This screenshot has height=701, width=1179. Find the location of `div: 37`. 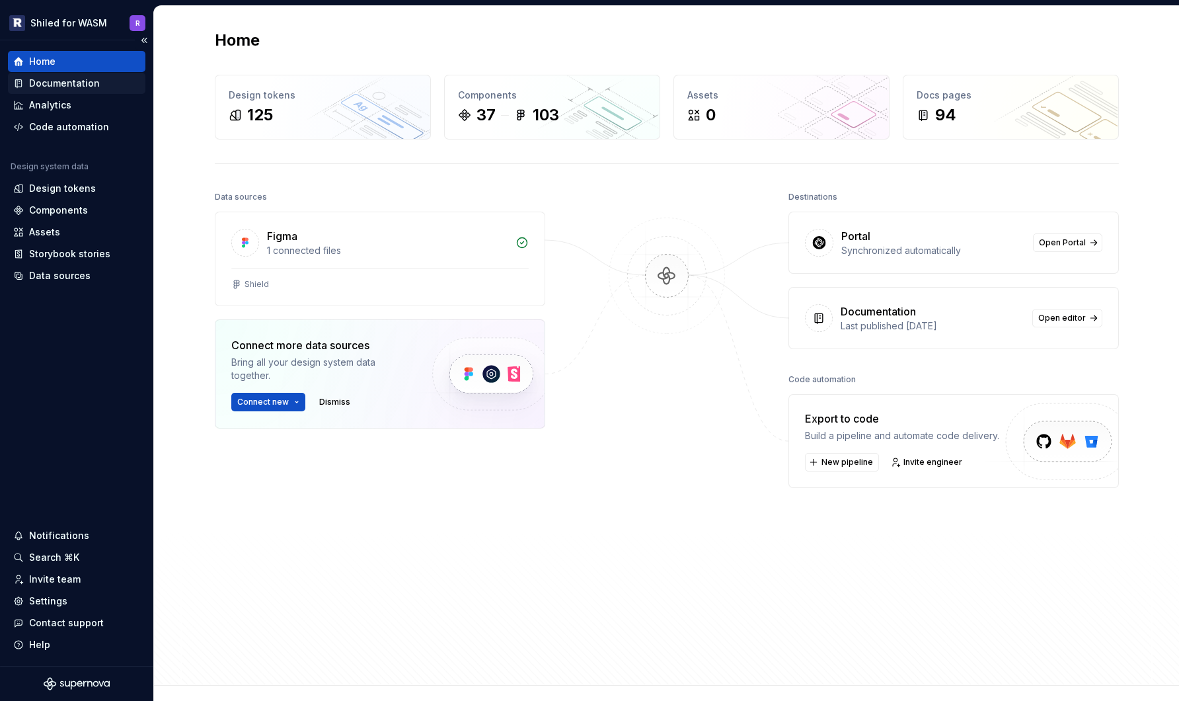

div: 37 is located at coordinates (486, 115).